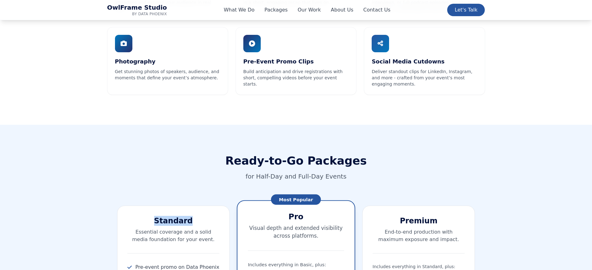 The height and width of the screenshot is (270, 592). Describe the element at coordinates (167, 61) in the screenshot. I see `h3: Photography` at that location.